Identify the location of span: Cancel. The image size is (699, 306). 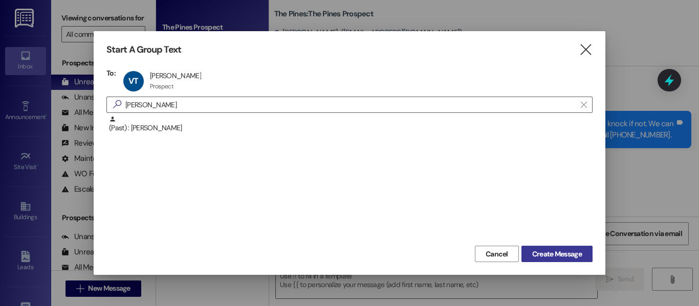
(497, 254).